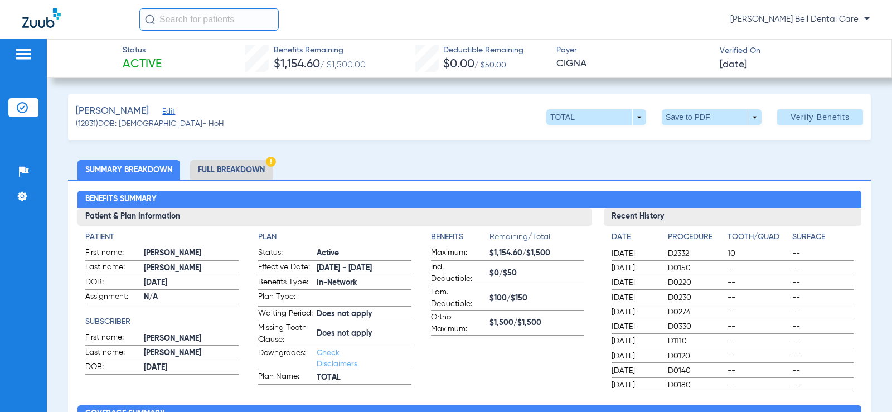  I want to click on app-breakdown-title: Tooth/Quad, so click(758, 239).